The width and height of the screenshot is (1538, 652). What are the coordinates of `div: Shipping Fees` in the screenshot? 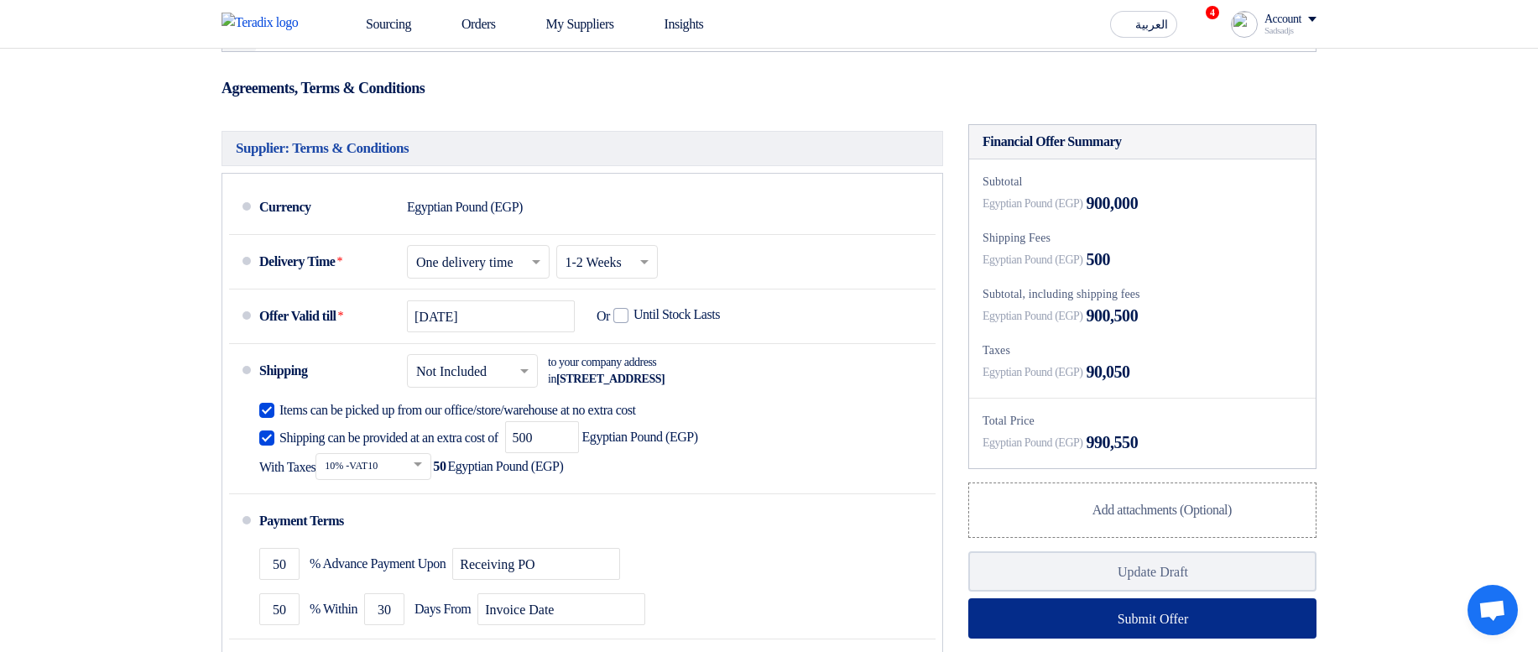 It's located at (1142, 237).